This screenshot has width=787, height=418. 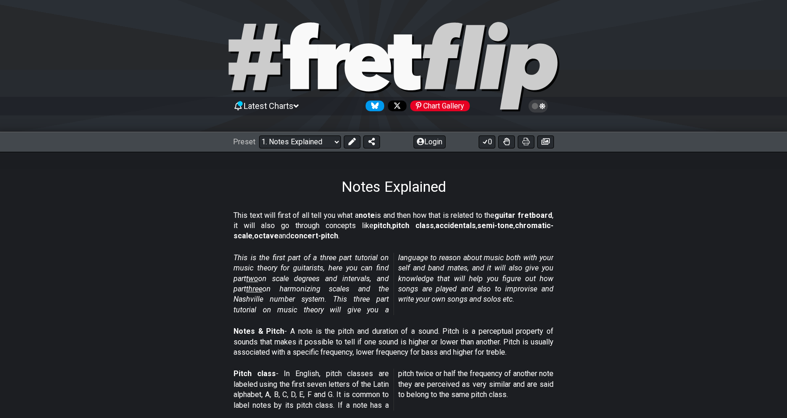 What do you see at coordinates (495, 225) in the screenshot?
I see `strong: semi-tone` at bounding box center [495, 225].